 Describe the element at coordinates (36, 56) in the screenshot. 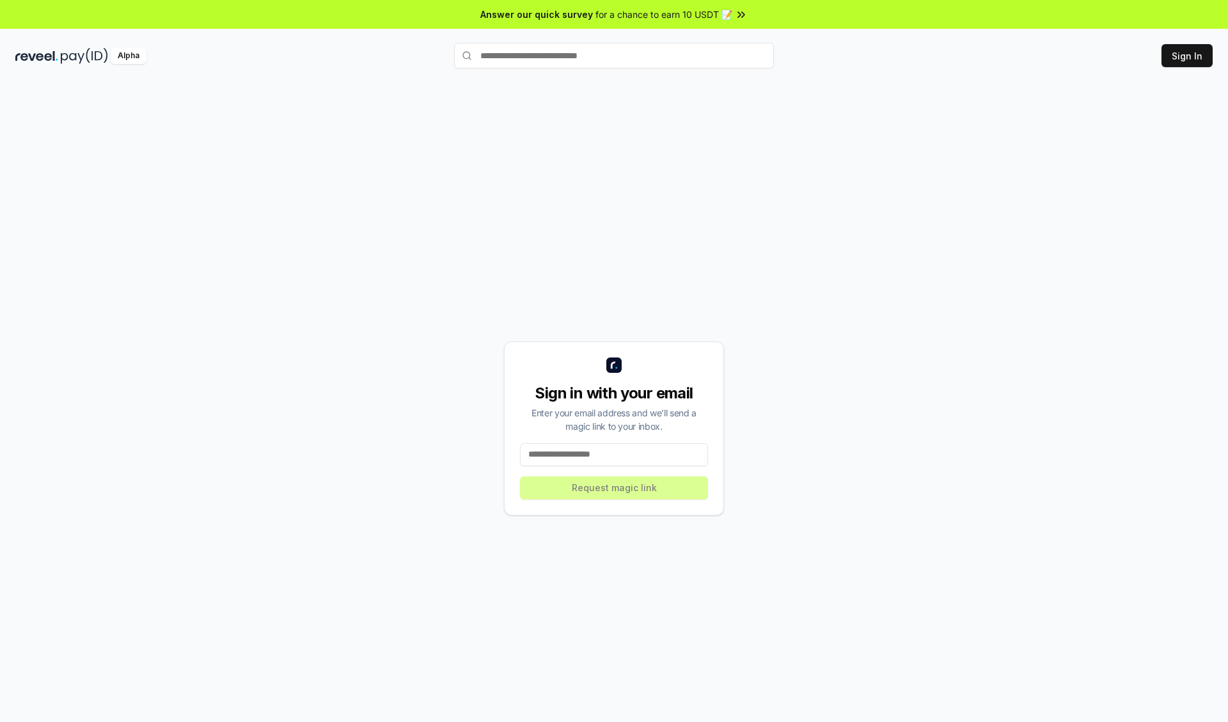

I see `img: reveel_dark` at that location.